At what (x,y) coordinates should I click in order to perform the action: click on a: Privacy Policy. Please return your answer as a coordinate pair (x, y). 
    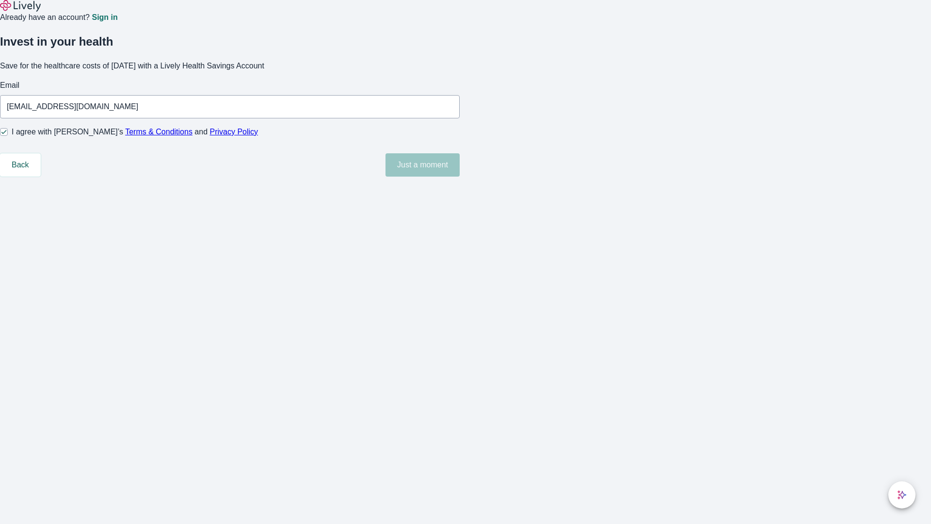
    Looking at the image, I should click on (234, 131).